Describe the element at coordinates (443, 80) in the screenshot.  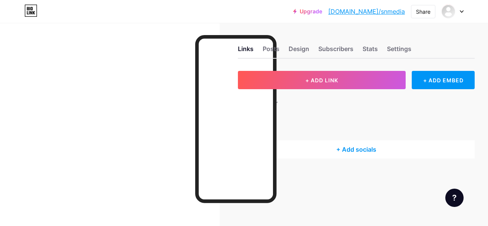
I see `div: + ADD EMBED` at that location.